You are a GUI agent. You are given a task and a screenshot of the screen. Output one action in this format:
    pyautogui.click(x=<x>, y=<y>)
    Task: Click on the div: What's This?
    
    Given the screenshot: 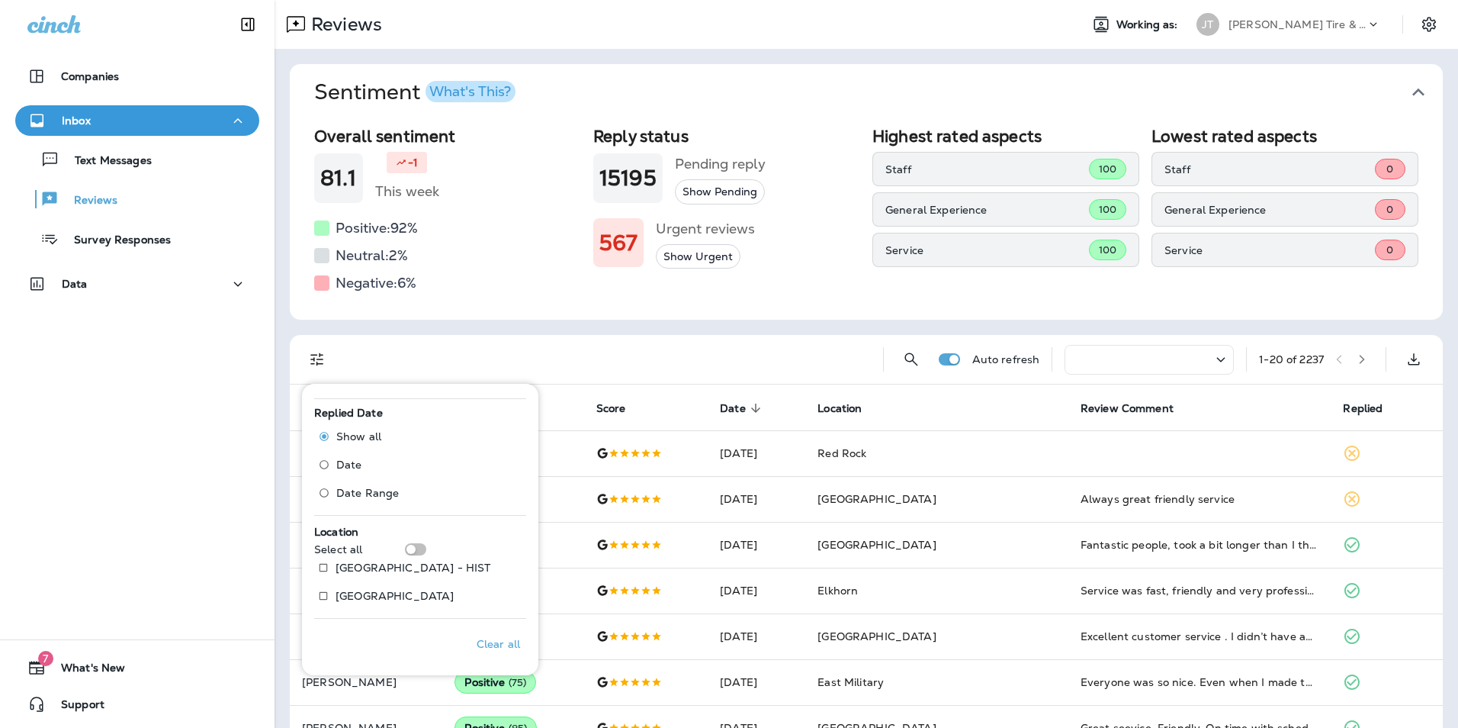 What is the action you would take?
    pyautogui.click(x=470, y=92)
    